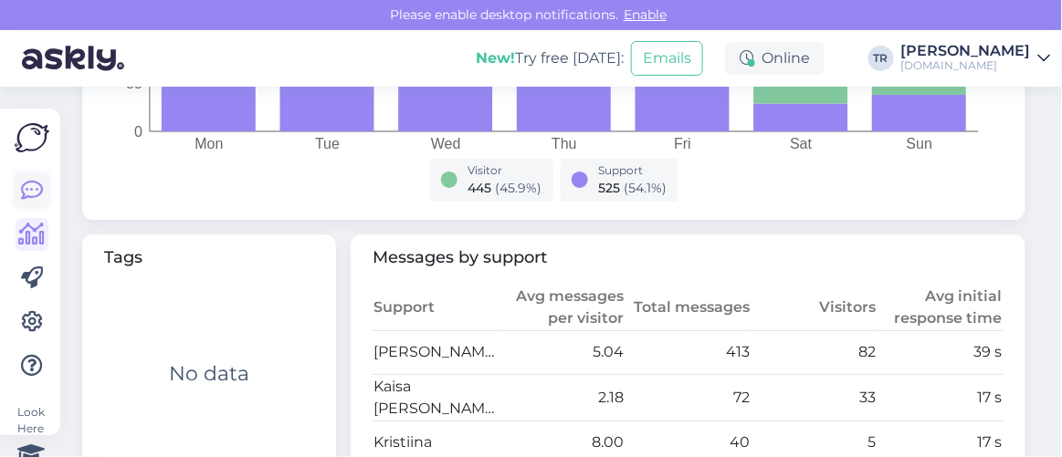 The image size is (1062, 457). What do you see at coordinates (32, 138) in the screenshot?
I see `img: Askly Logo` at bounding box center [32, 138].